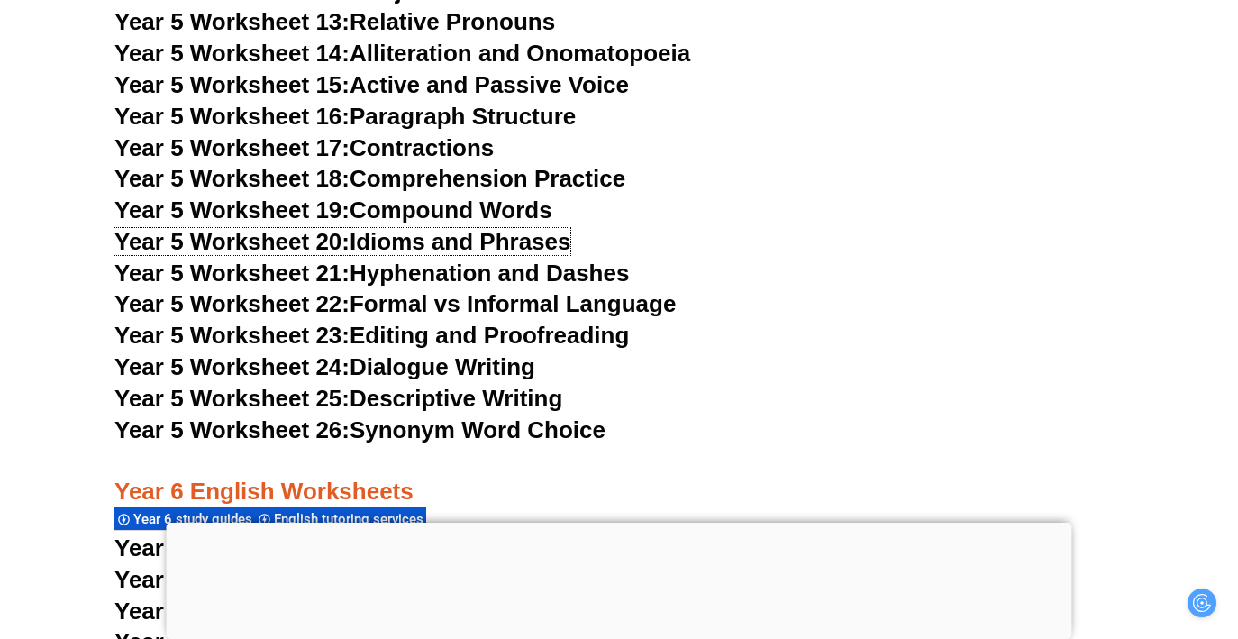 Image resolution: width=1238 pixels, height=639 pixels. Describe the element at coordinates (342, 241) in the screenshot. I see `a: Year 5 Worksheet 20:Idioms and Phrases` at that location.